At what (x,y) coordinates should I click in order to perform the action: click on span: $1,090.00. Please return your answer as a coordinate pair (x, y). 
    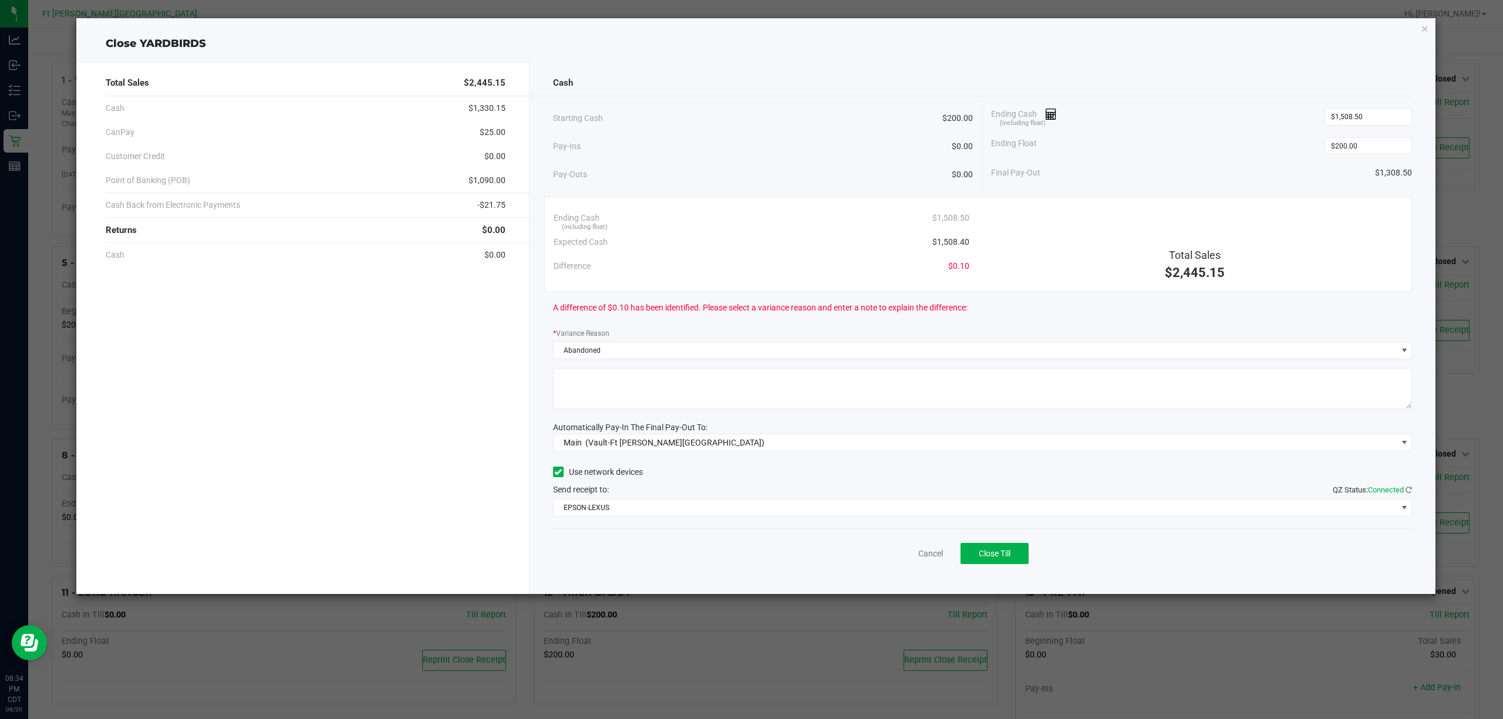
    Looking at the image, I should click on (487, 180).